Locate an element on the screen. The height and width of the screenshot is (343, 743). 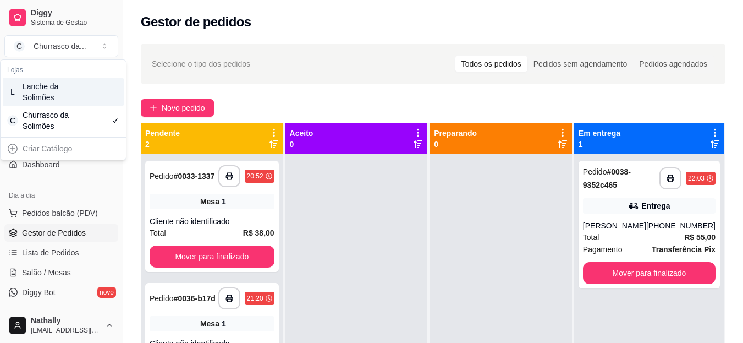
span: Selecione o tipo dos pedidos is located at coordinates (201, 64).